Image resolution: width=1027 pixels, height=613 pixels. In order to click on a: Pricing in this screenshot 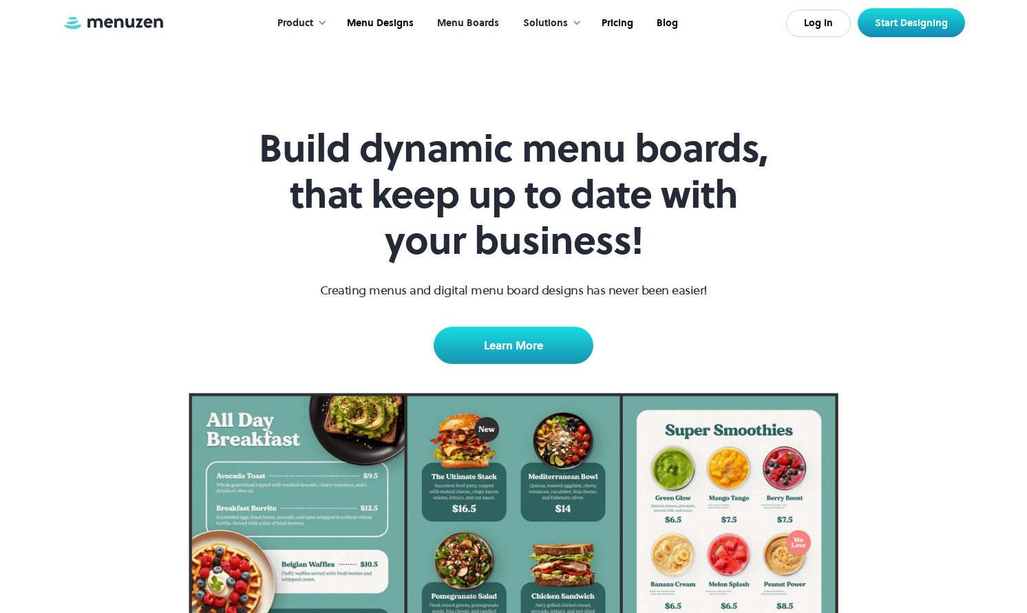, I will do `click(616, 23)`.